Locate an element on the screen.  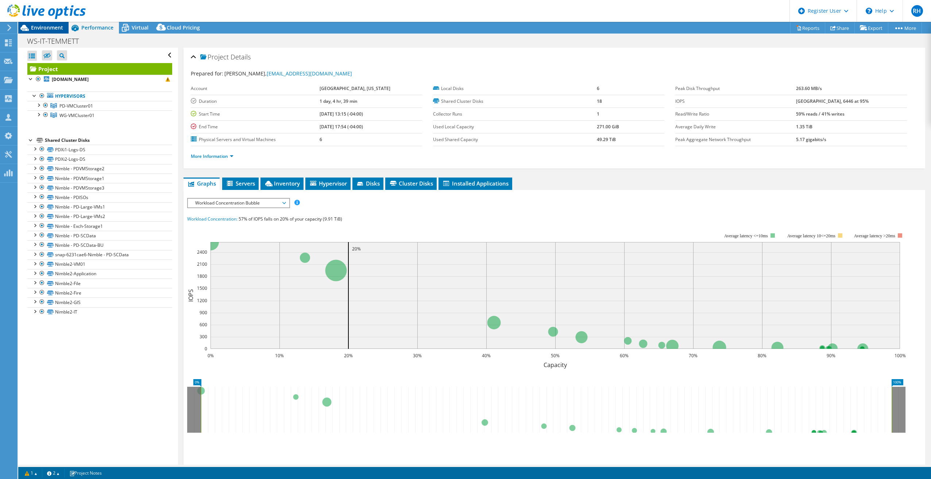
text: Average latency >20ms is located at coordinates (874, 236).